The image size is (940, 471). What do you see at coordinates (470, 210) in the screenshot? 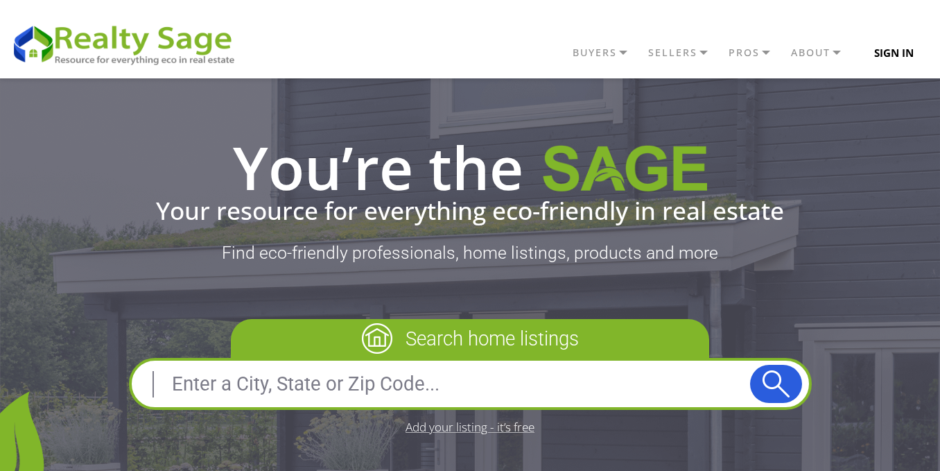
I see `div: Your resource for everything eco-friendly in real estate` at bounding box center [470, 210].